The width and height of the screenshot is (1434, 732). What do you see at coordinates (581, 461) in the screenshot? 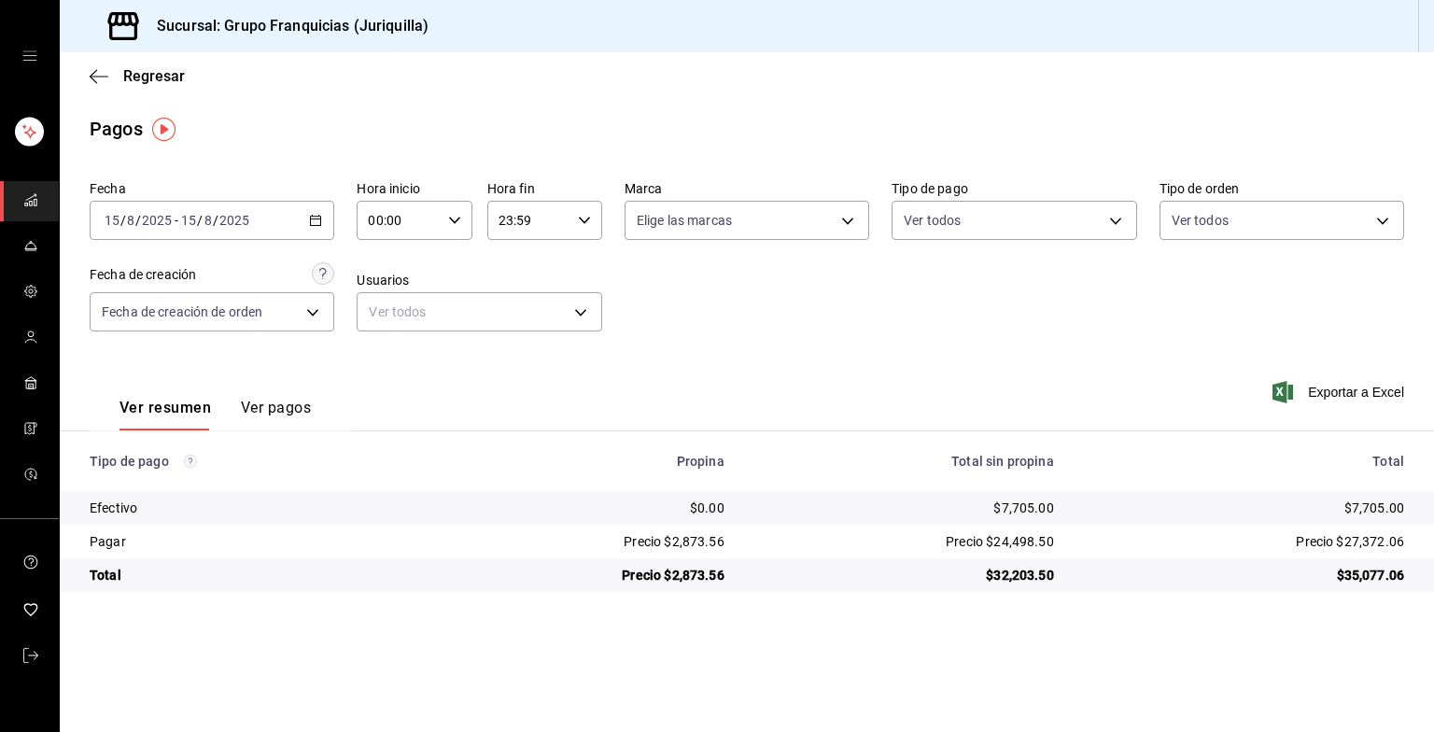
I see `div: Propina` at bounding box center [581, 461].